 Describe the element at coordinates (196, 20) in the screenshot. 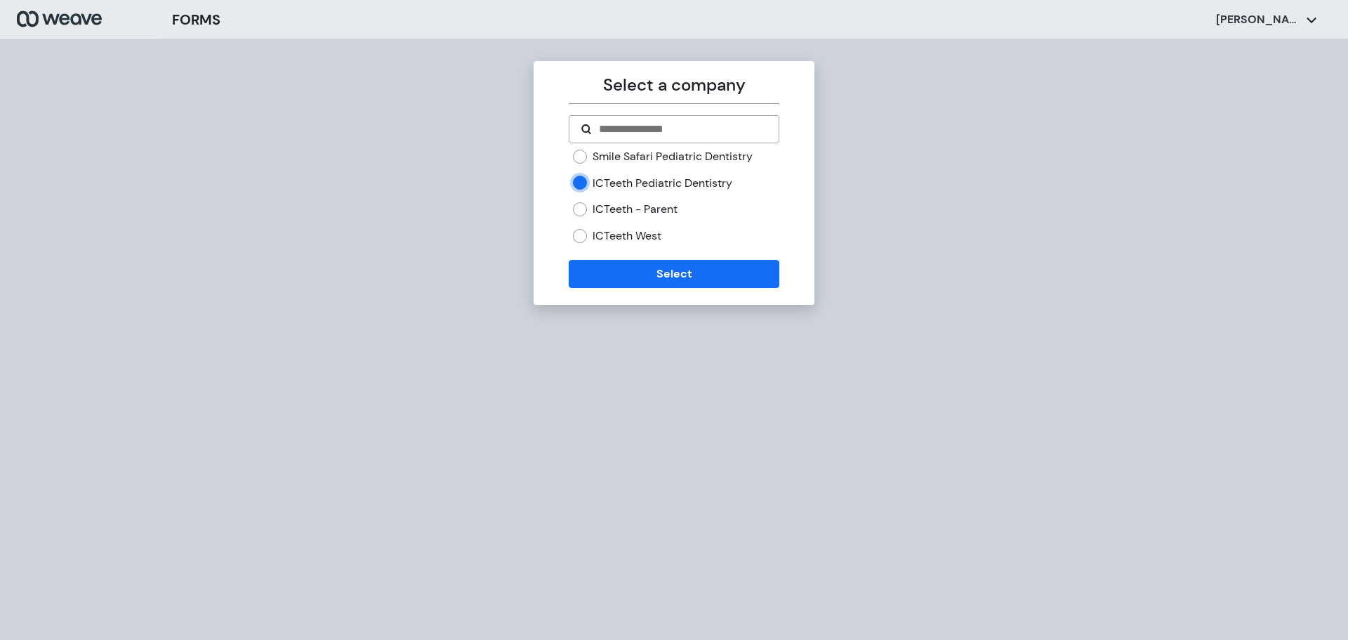

I see `h3: FORMS` at that location.